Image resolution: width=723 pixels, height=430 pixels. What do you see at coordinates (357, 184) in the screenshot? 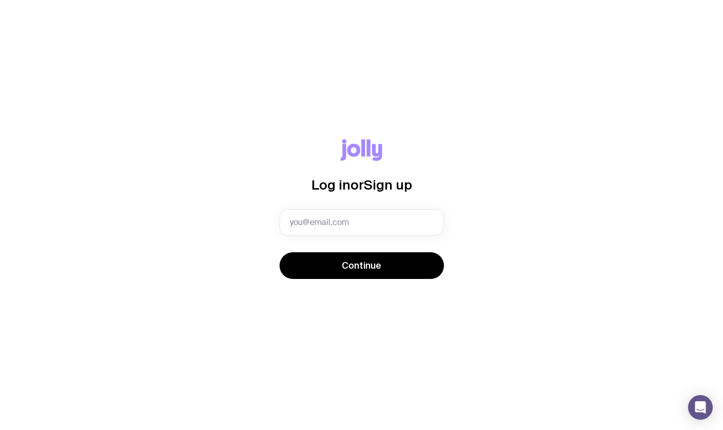
I see `span: or` at bounding box center [357, 184].